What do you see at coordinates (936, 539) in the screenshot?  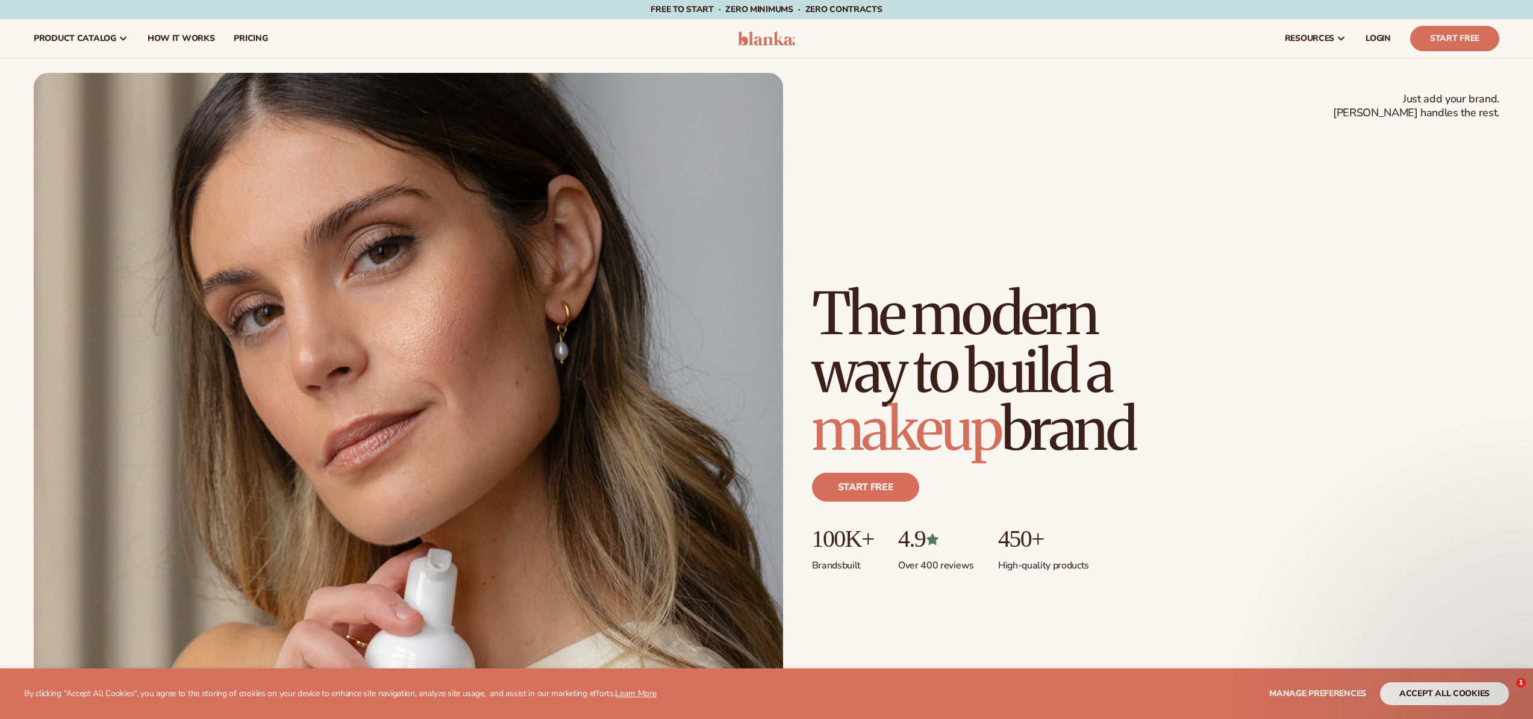 I see `p: 4.9` at bounding box center [936, 539].